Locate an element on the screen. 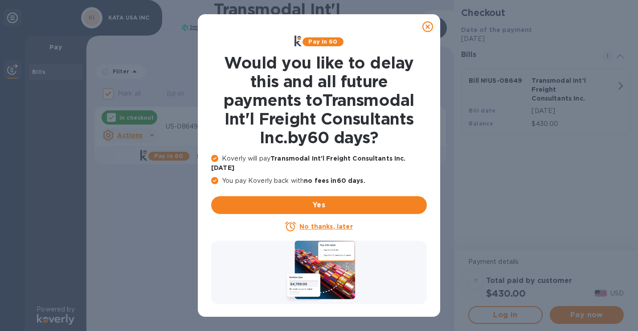 Image resolution: width=638 pixels, height=331 pixels. button: Yes is located at coordinates (319, 205).